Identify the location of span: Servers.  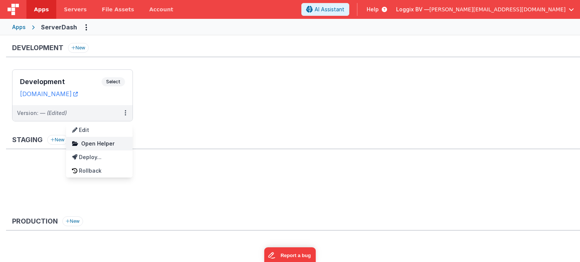
(75, 9).